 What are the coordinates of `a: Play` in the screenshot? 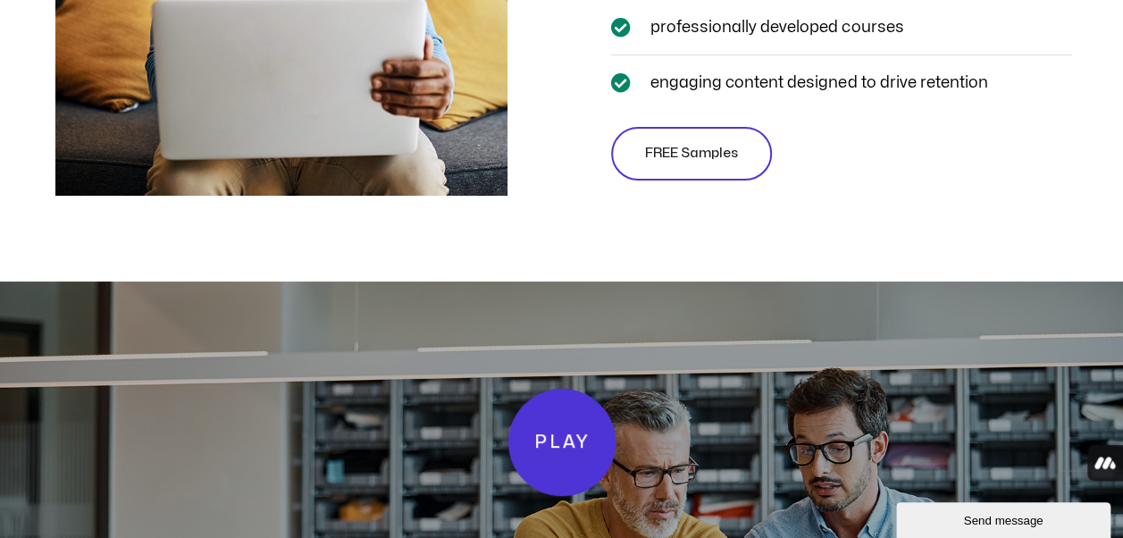 It's located at (562, 442).